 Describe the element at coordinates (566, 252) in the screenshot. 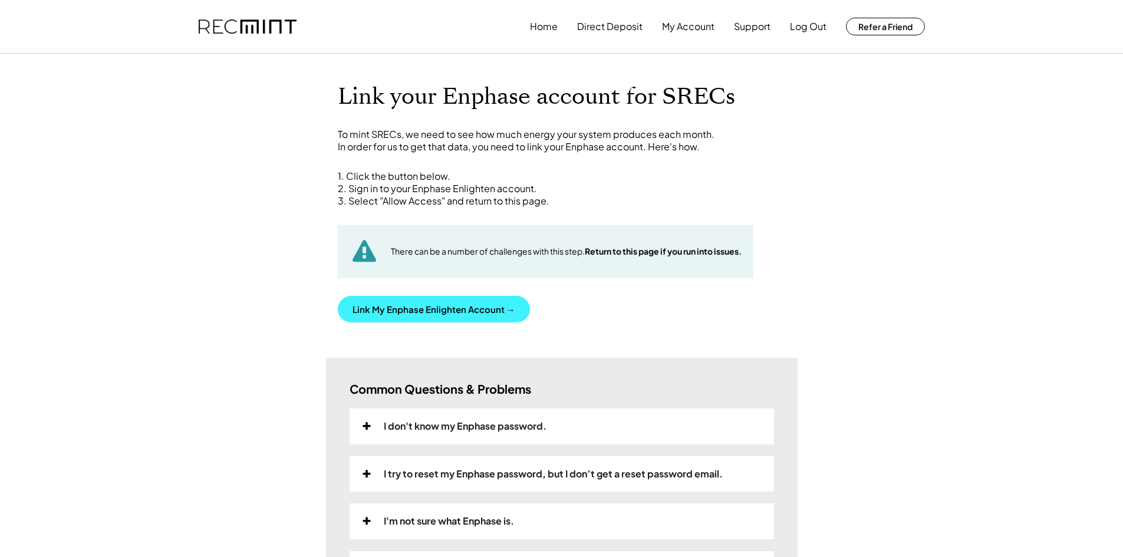

I see `div: There can be a number of challenges with this step.` at that location.